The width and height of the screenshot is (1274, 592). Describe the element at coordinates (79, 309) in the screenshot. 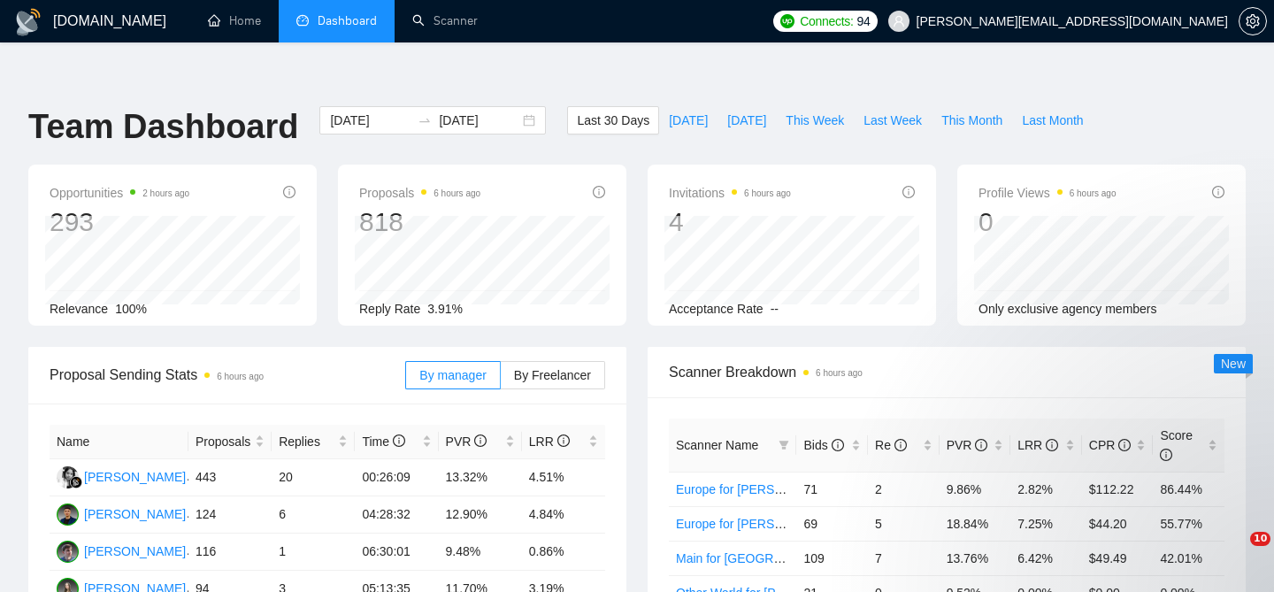

I see `span: Relevance` at that location.